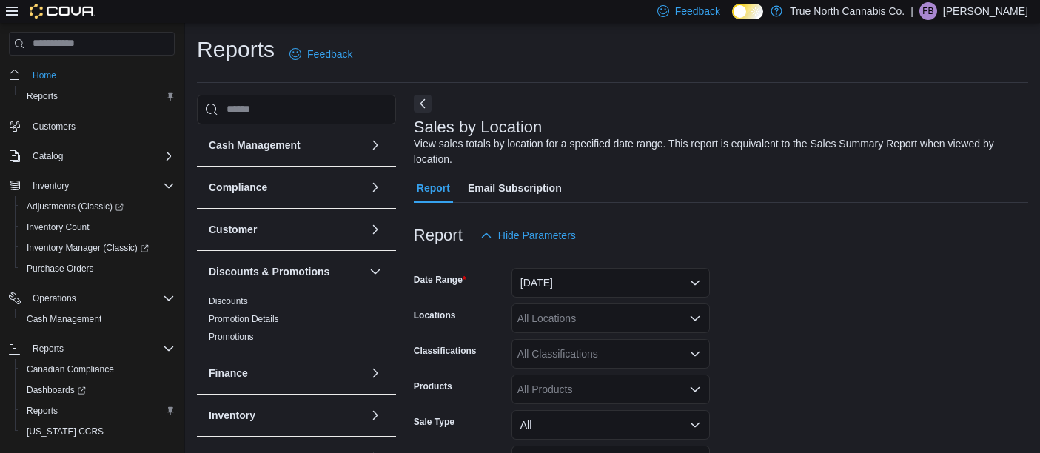 The image size is (1040, 453). Describe the element at coordinates (321, 54) in the screenshot. I see `a: Feedback` at that location.